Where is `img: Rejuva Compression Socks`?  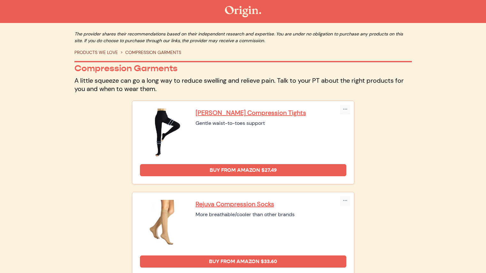
img: Rejuva Compression Socks is located at coordinates (164, 224).